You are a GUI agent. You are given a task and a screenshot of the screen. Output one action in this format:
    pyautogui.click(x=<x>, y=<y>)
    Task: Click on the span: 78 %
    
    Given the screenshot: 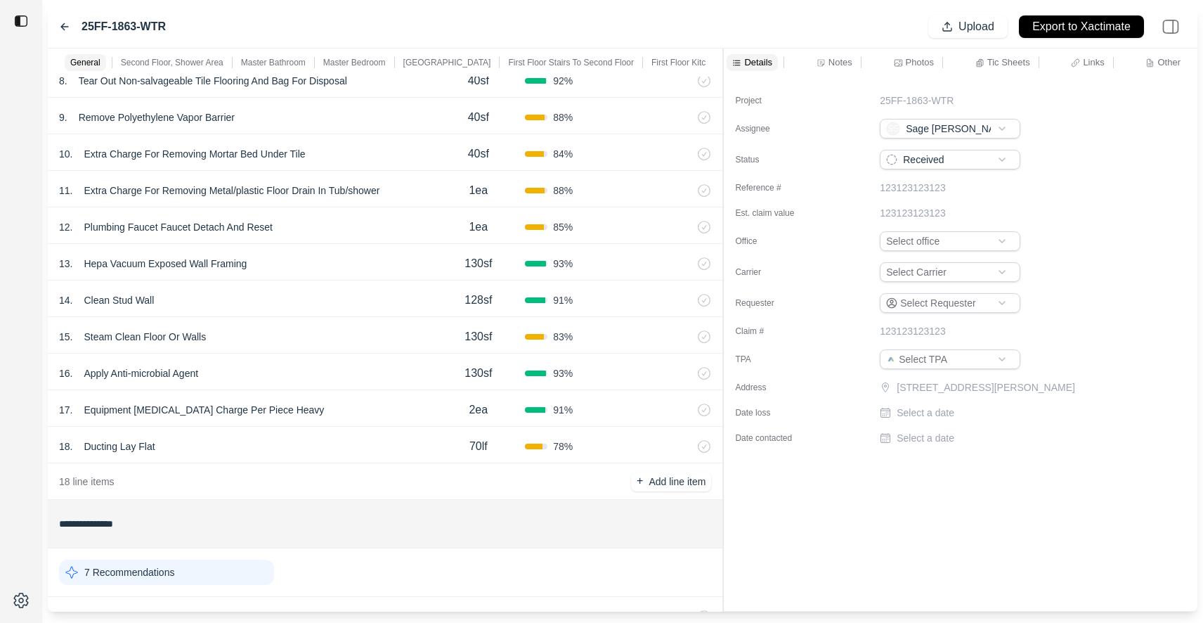 What is the action you would take?
    pyautogui.click(x=563, y=446)
    